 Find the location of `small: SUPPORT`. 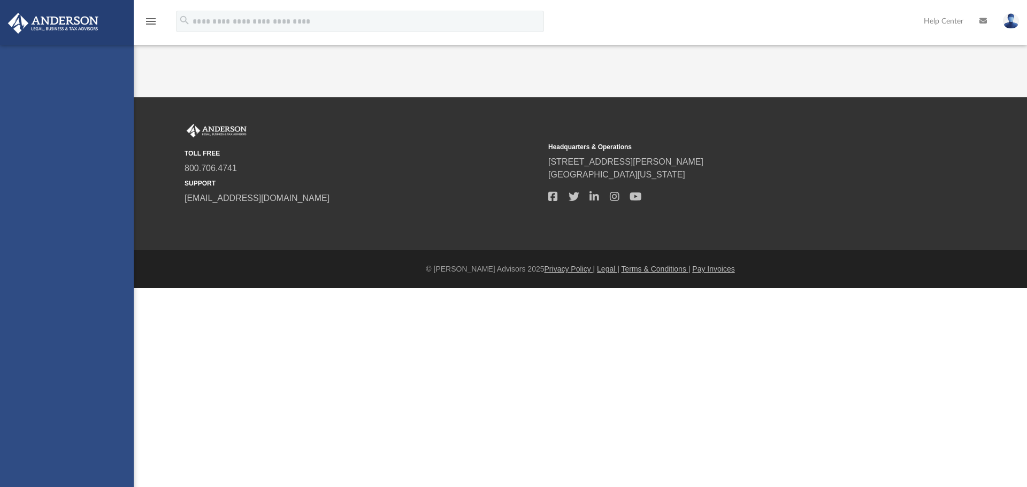

small: SUPPORT is located at coordinates (363, 183).